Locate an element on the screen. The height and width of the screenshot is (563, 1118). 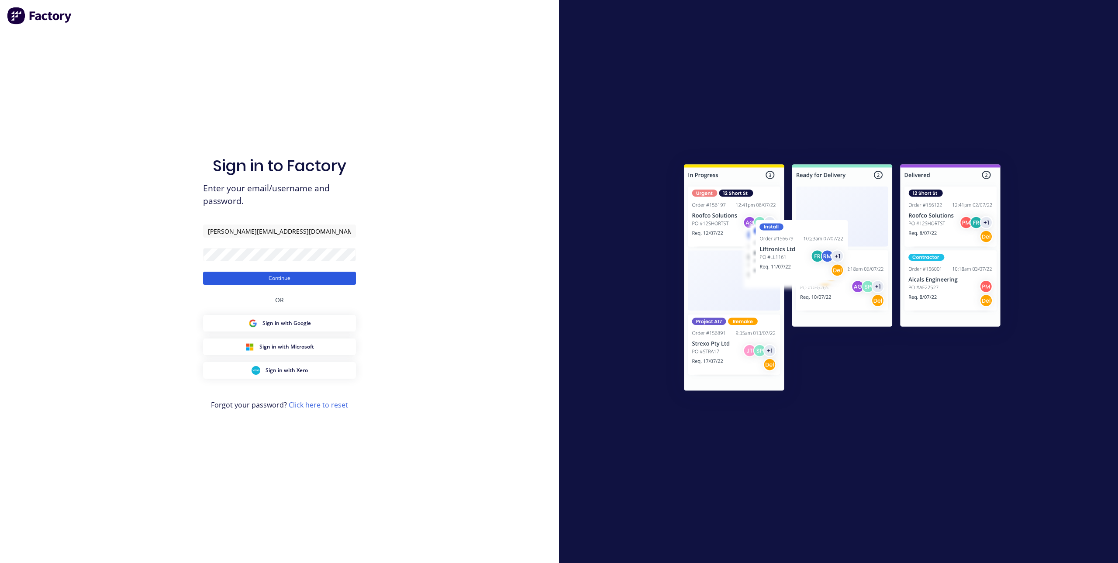
button: Xero Sign inSign in with Xero is located at coordinates (280, 370).